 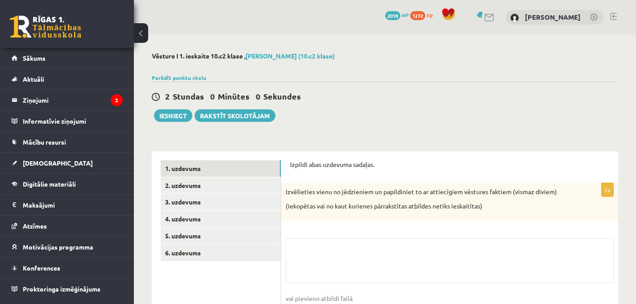 What do you see at coordinates (179, 78) in the screenshot?
I see `a: Parādīt punktu skalu` at bounding box center [179, 78].